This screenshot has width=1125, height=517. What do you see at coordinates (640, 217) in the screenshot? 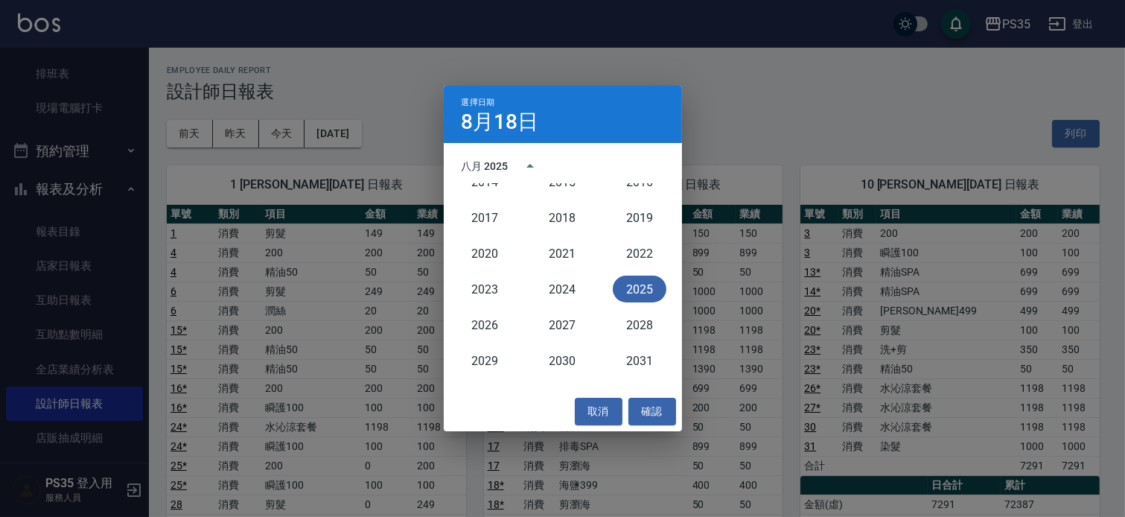
I see `button: 2019` at bounding box center [640, 217].